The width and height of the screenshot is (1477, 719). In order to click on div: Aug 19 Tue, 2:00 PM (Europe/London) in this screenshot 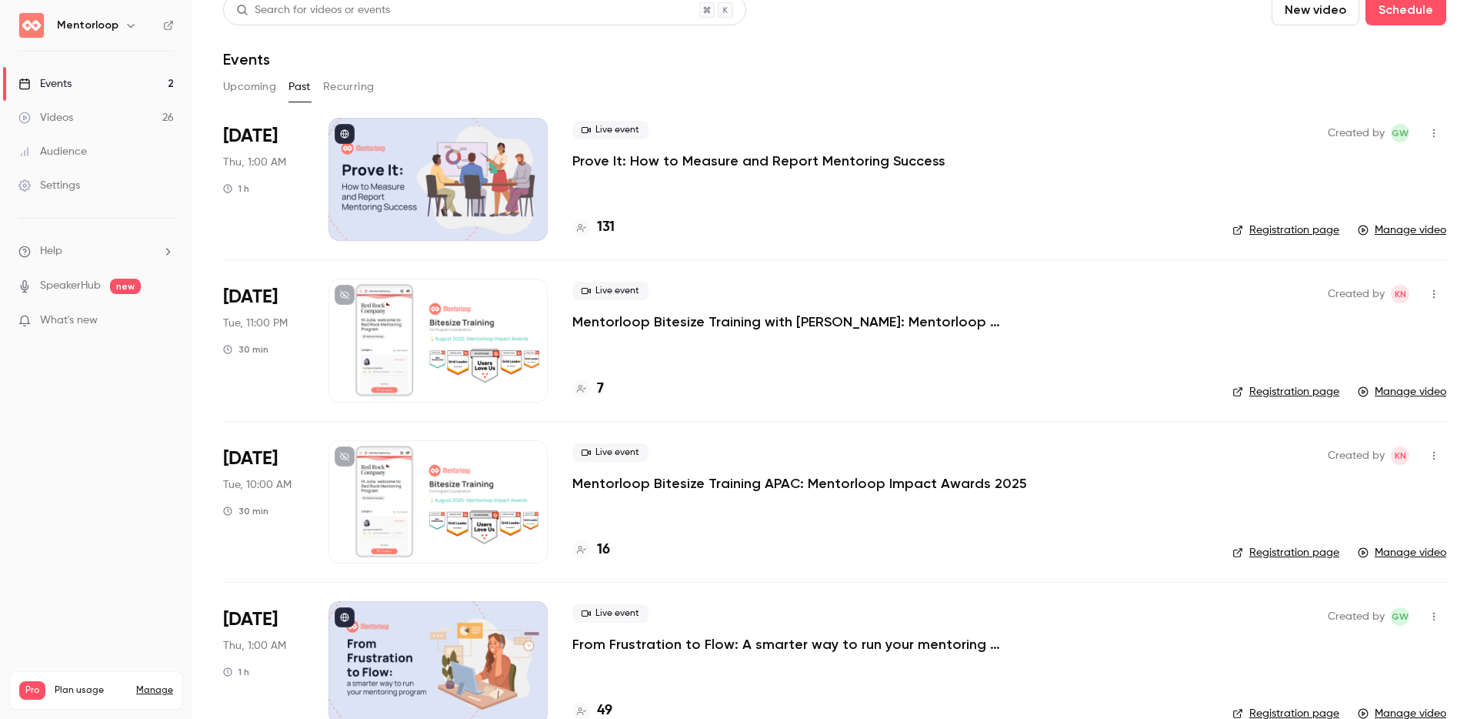, I will do `click(263, 340)`.